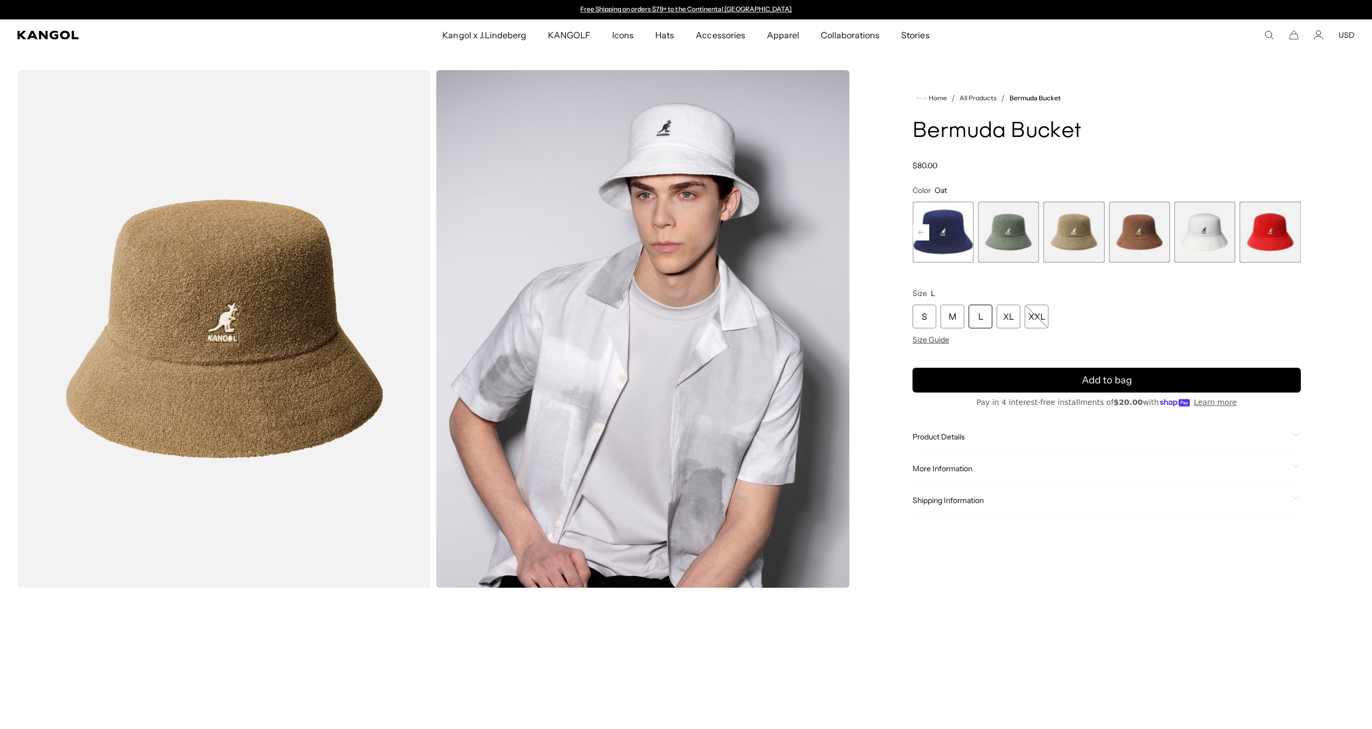 The width and height of the screenshot is (1372, 729). Describe the element at coordinates (1319, 35) in the screenshot. I see `a: Account` at that location.